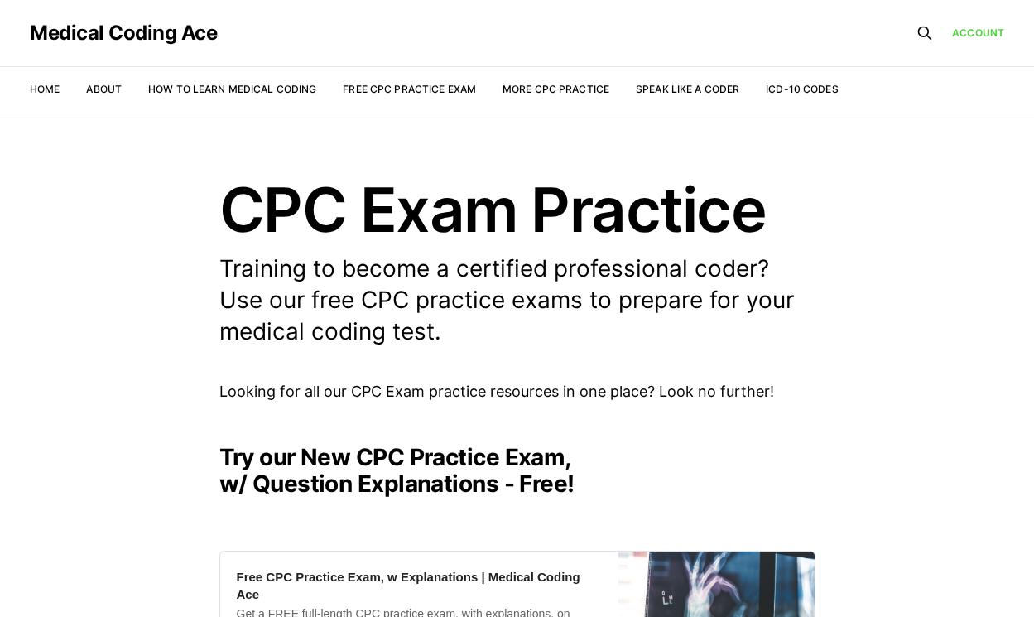 This screenshot has height=617, width=1034. Describe the element at coordinates (103, 89) in the screenshot. I see `a: About` at that location.